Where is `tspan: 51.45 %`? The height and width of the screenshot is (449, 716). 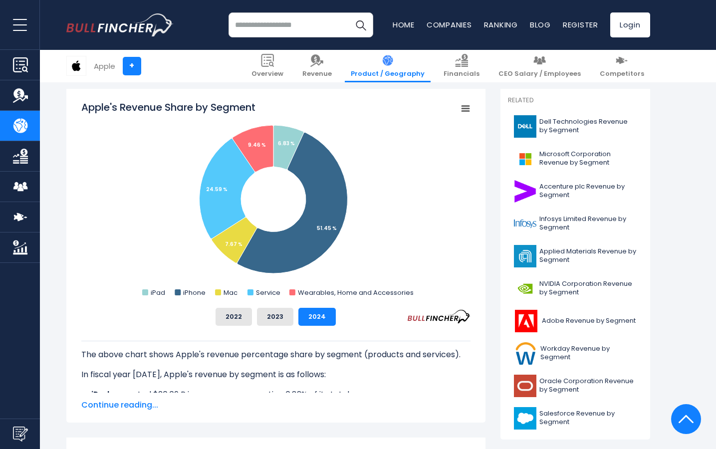 tspan: 51.45 % is located at coordinates (327, 228).